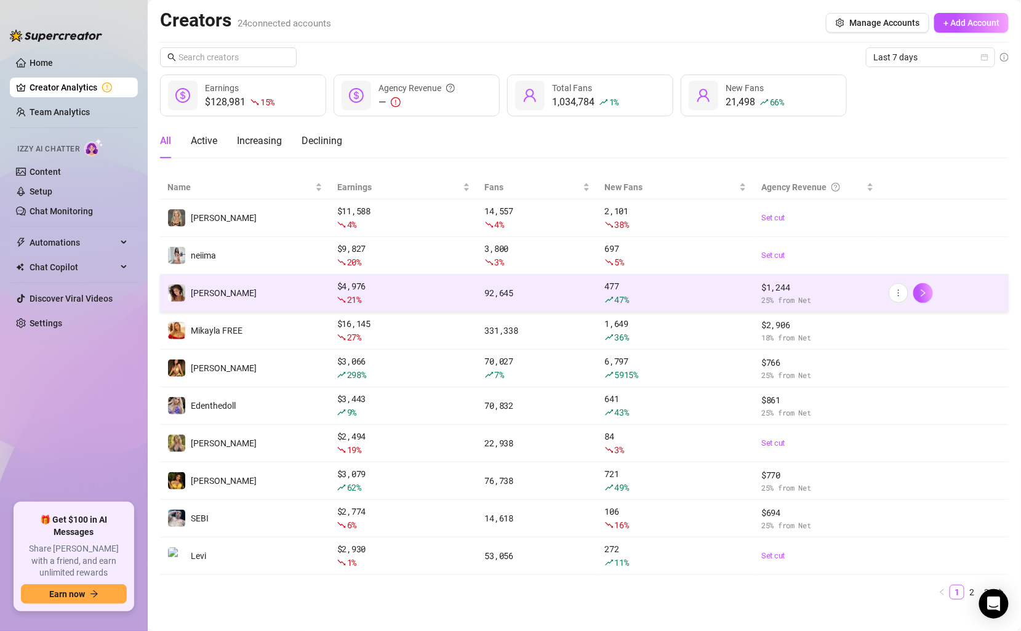 This screenshot has width=1021, height=631. Describe the element at coordinates (177, 556) in the screenshot. I see `img: Levi` at that location.